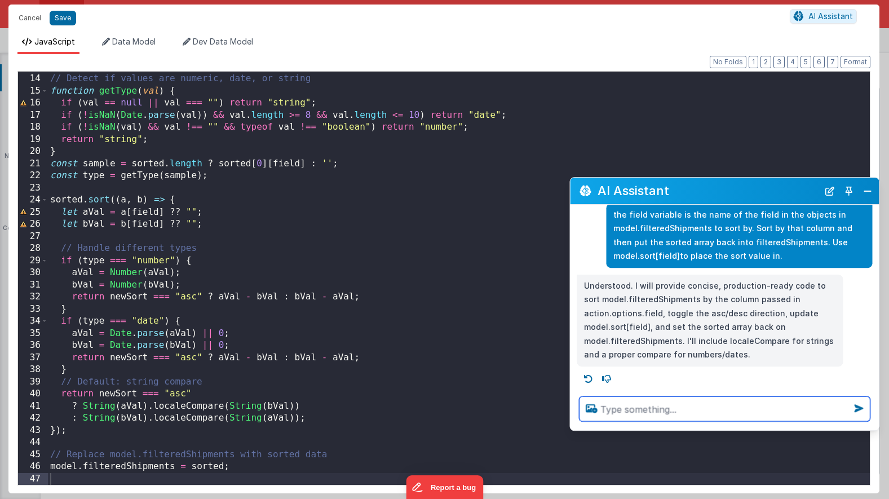 The height and width of the screenshot is (499, 889). Describe the element at coordinates (33, 285) in the screenshot. I see `div: 31` at that location.